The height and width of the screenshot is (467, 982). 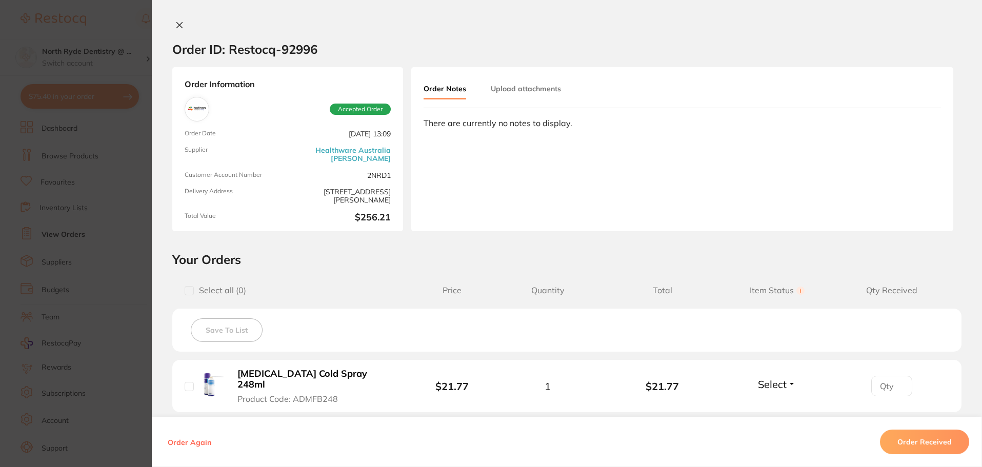 What do you see at coordinates (341, 175) in the screenshot?
I see `span: 2NRD1` at bounding box center [341, 175].